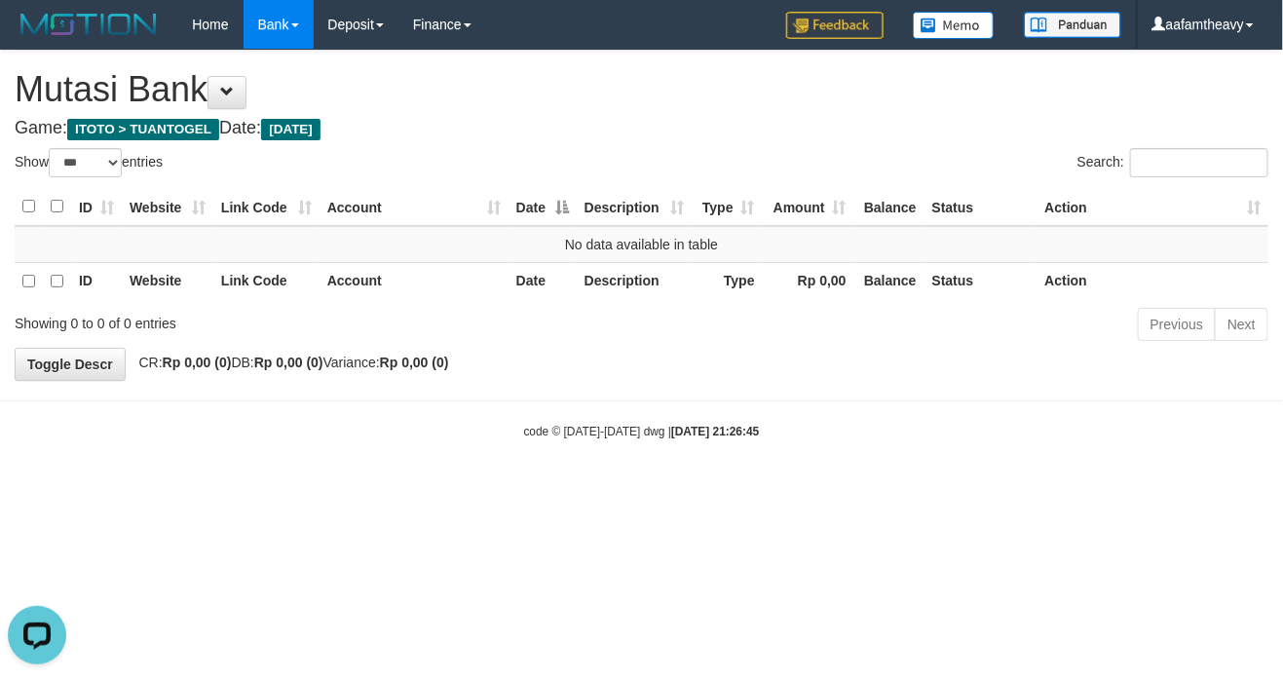 Image resolution: width=1283 pixels, height=680 pixels. I want to click on select: Showentries, so click(85, 163).